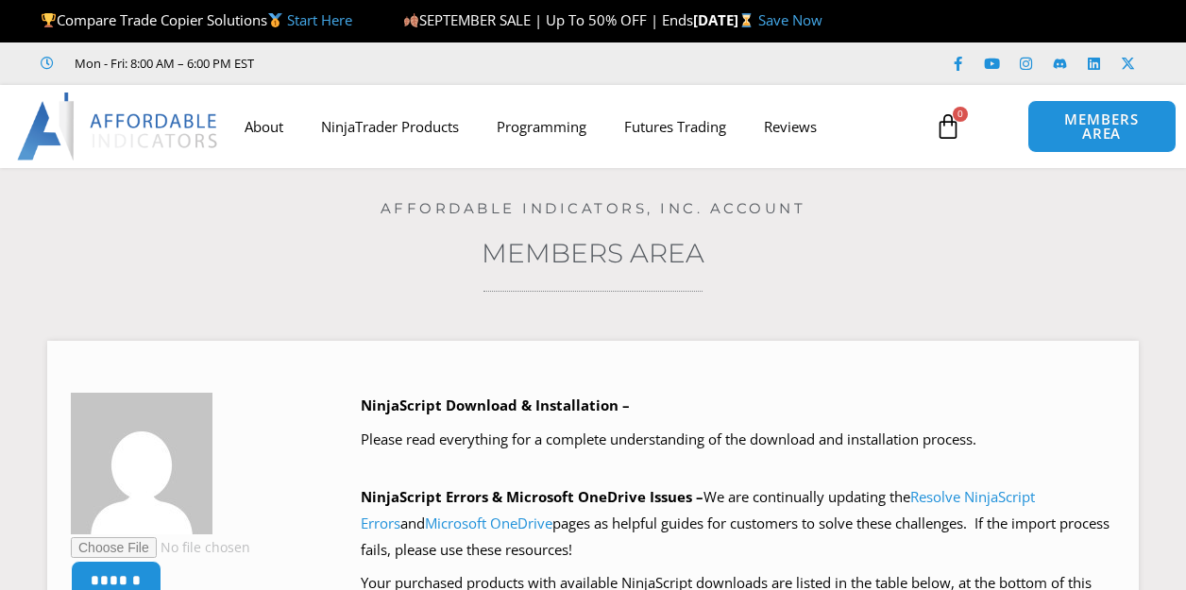  I want to click on a: Reviews, so click(791, 127).